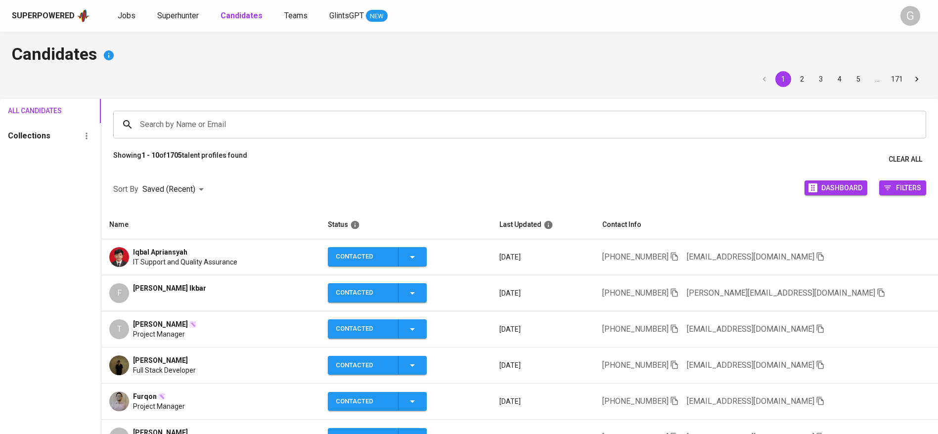  What do you see at coordinates (51, 16) in the screenshot?
I see `a: Superpoweredapp logo` at bounding box center [51, 16].